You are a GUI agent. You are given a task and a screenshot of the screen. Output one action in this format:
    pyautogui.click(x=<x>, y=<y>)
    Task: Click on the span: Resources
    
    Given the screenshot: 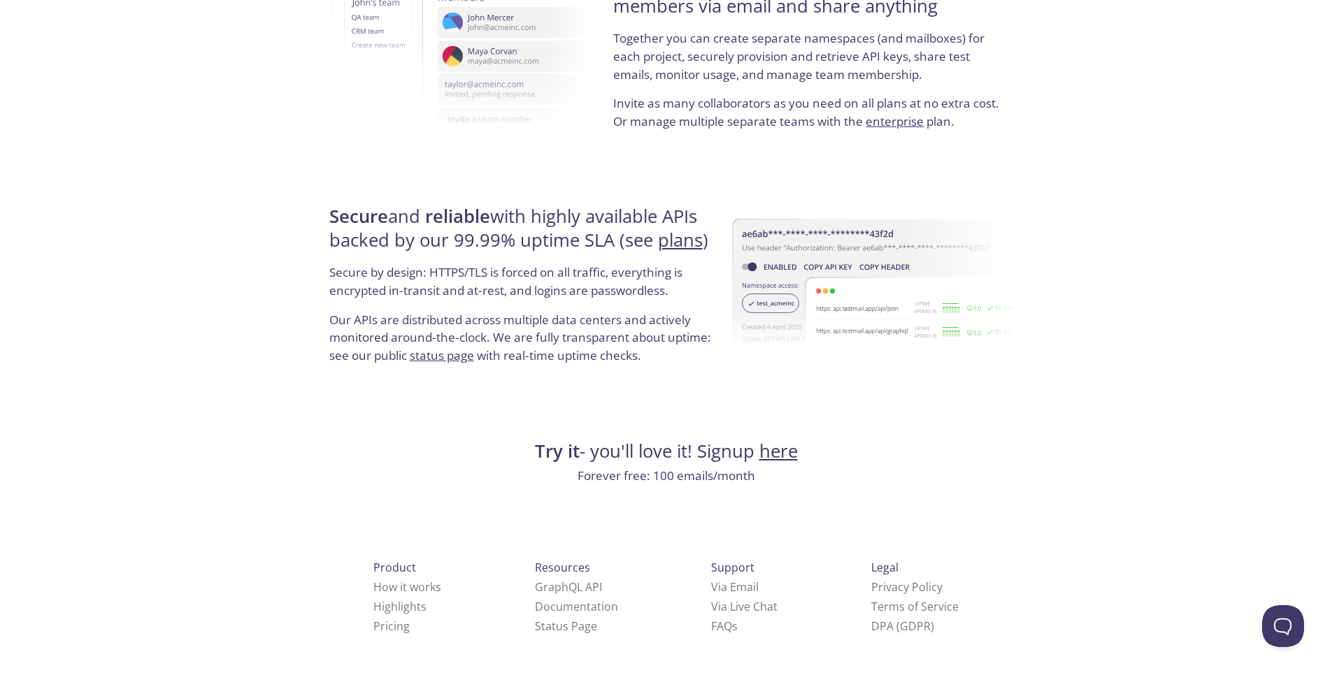 What is the action you would take?
    pyautogui.click(x=562, y=568)
    